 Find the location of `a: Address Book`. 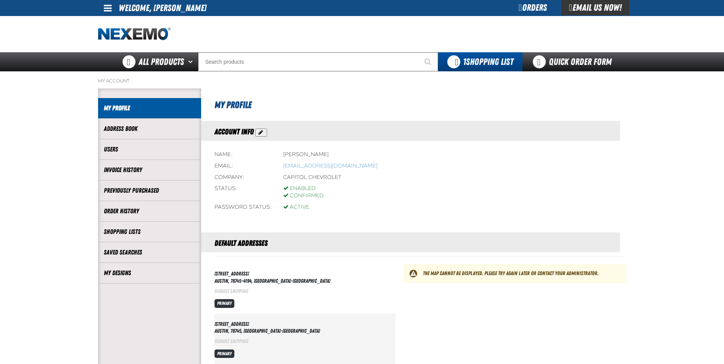

a: Address Book is located at coordinates (150, 129).